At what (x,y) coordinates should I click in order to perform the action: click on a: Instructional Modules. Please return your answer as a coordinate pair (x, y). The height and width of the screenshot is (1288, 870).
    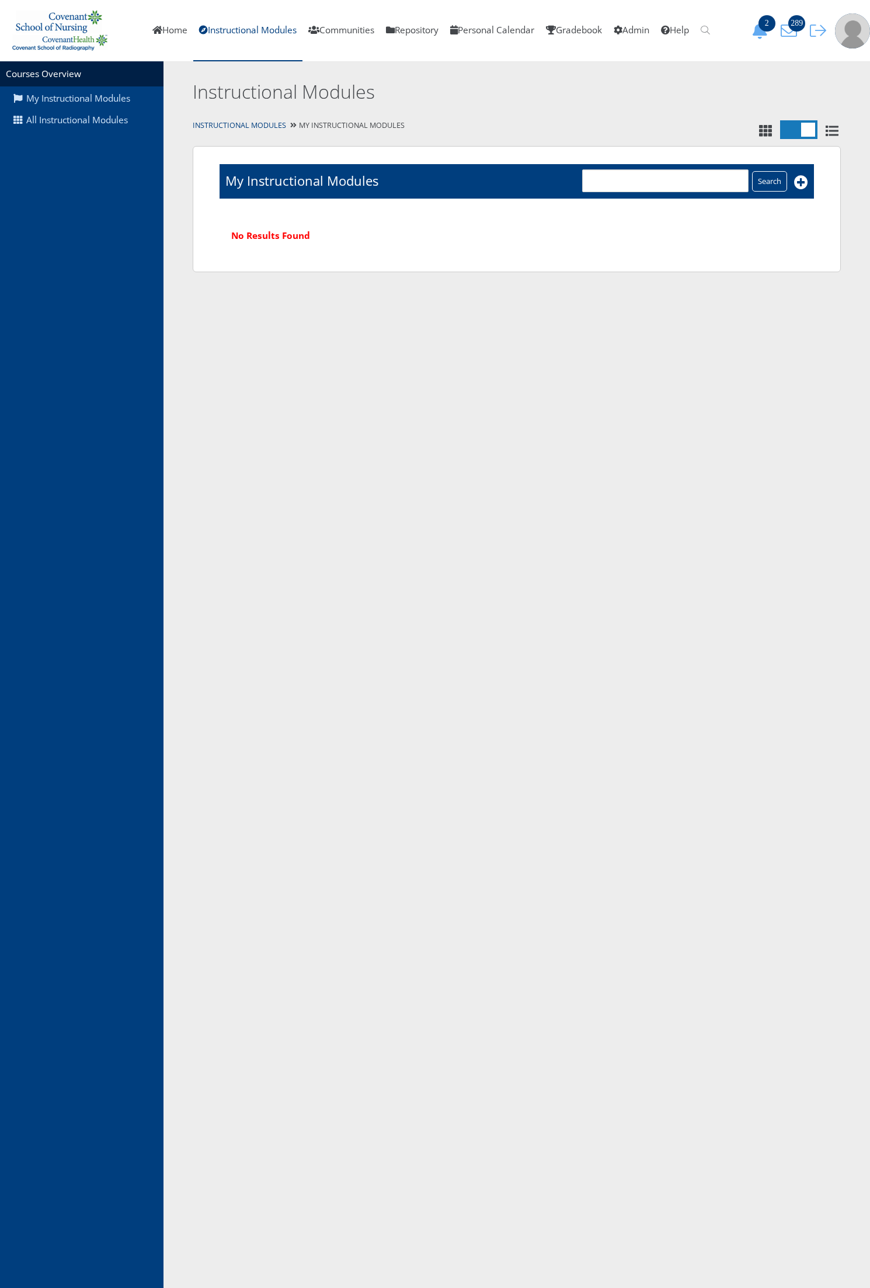
    Looking at the image, I should click on (239, 125).